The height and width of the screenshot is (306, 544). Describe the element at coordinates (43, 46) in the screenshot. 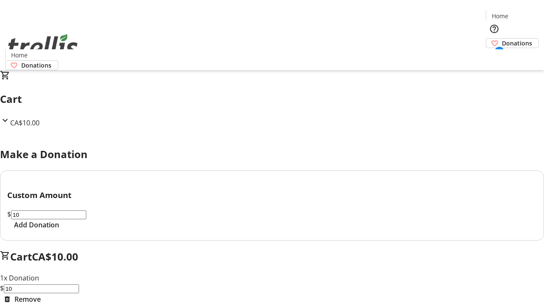

I see `img: Orient E2E Organization XcBwJAKo9D's Logo` at that location.